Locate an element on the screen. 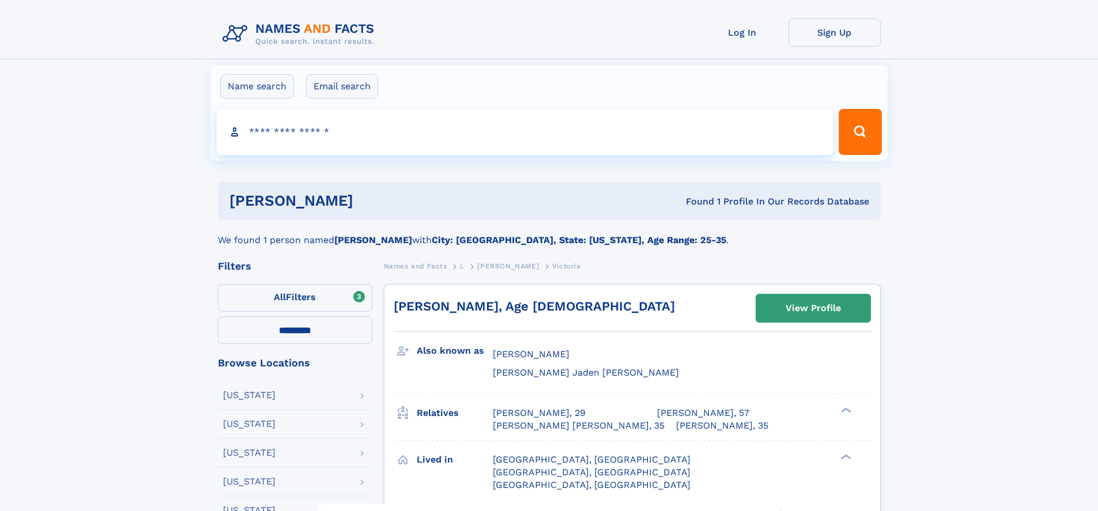 The width and height of the screenshot is (1098, 511). img: Logo Names and Facts is located at coordinates (301, 34).